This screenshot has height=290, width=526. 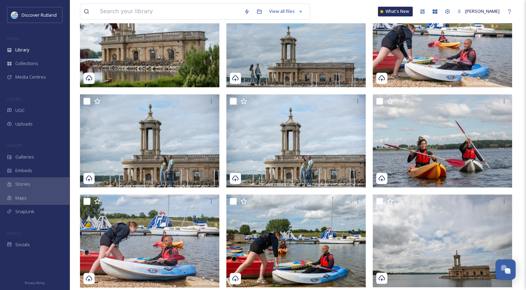 What do you see at coordinates (35, 283) in the screenshot?
I see `span: Privacy Policy` at bounding box center [35, 283].